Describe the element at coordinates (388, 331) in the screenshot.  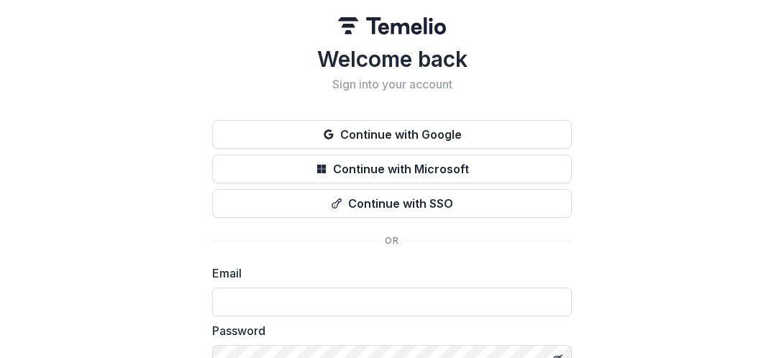
I see `label: Password` at that location.